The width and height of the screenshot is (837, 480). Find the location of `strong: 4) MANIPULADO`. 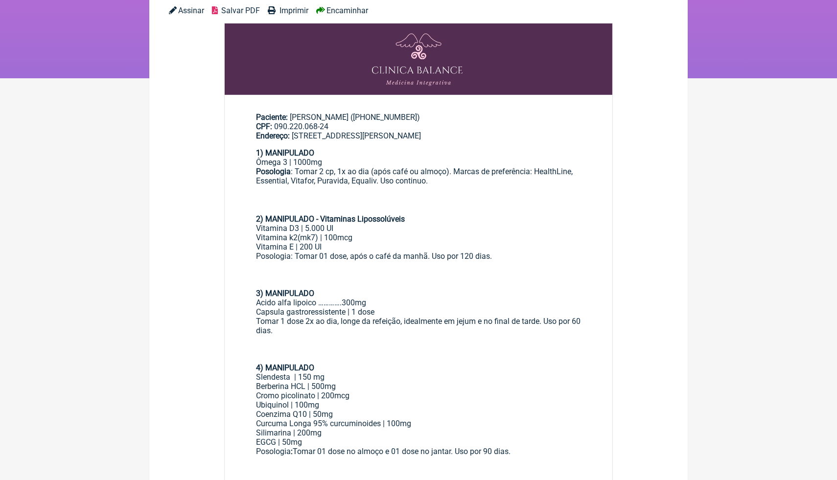

strong: 4) MANIPULADO is located at coordinates (285, 368).